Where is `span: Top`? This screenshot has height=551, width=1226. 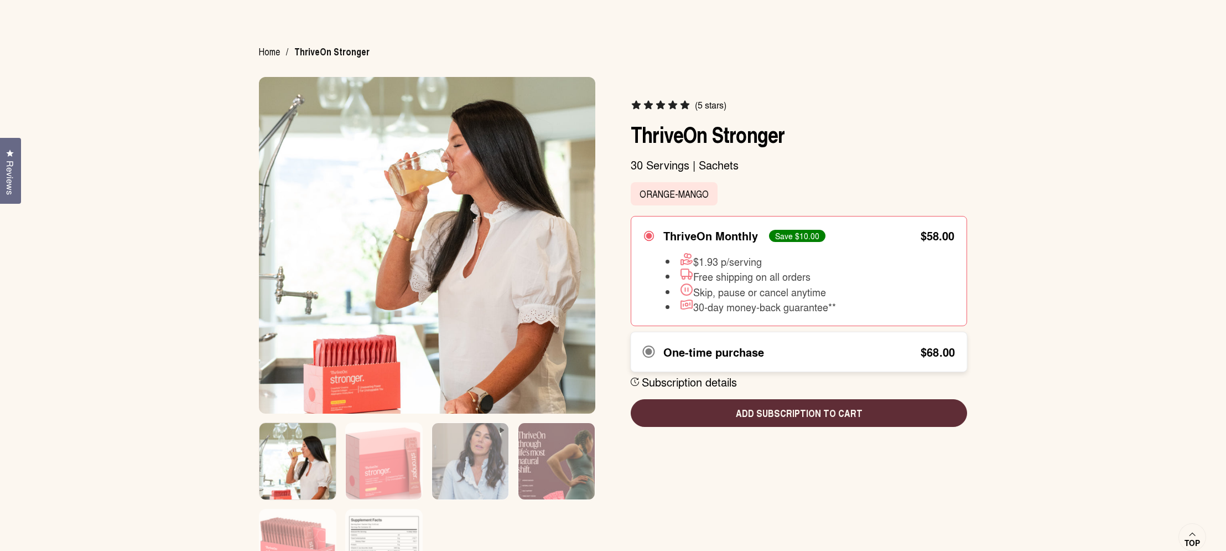 span: Top is located at coordinates (1192, 543).